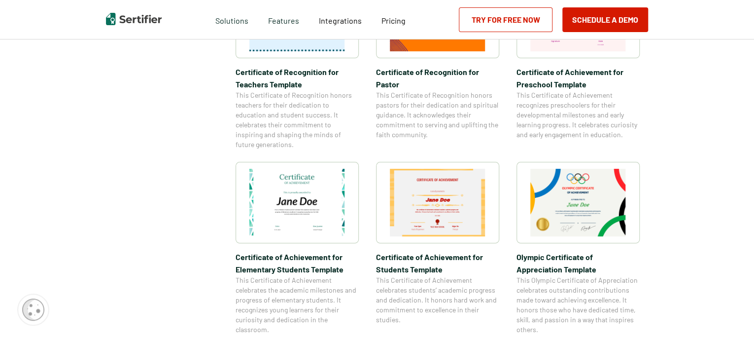 Image resolution: width=754 pixels, height=343 pixels. Describe the element at coordinates (578, 115) in the screenshot. I see `span: This Certificate of Achievement recognizes preschoolers for their developmental milestones and ea...` at that location.